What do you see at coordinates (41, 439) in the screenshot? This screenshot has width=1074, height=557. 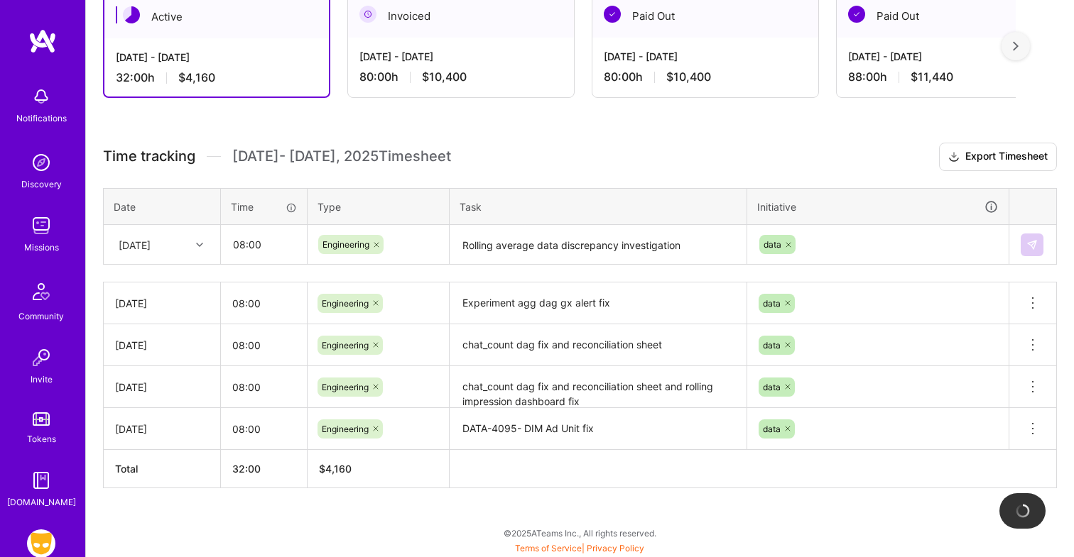 I see `div: Tokens` at bounding box center [41, 439].